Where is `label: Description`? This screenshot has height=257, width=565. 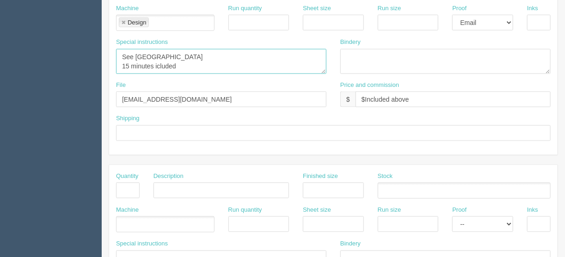 label: Description is located at coordinates (168, 176).